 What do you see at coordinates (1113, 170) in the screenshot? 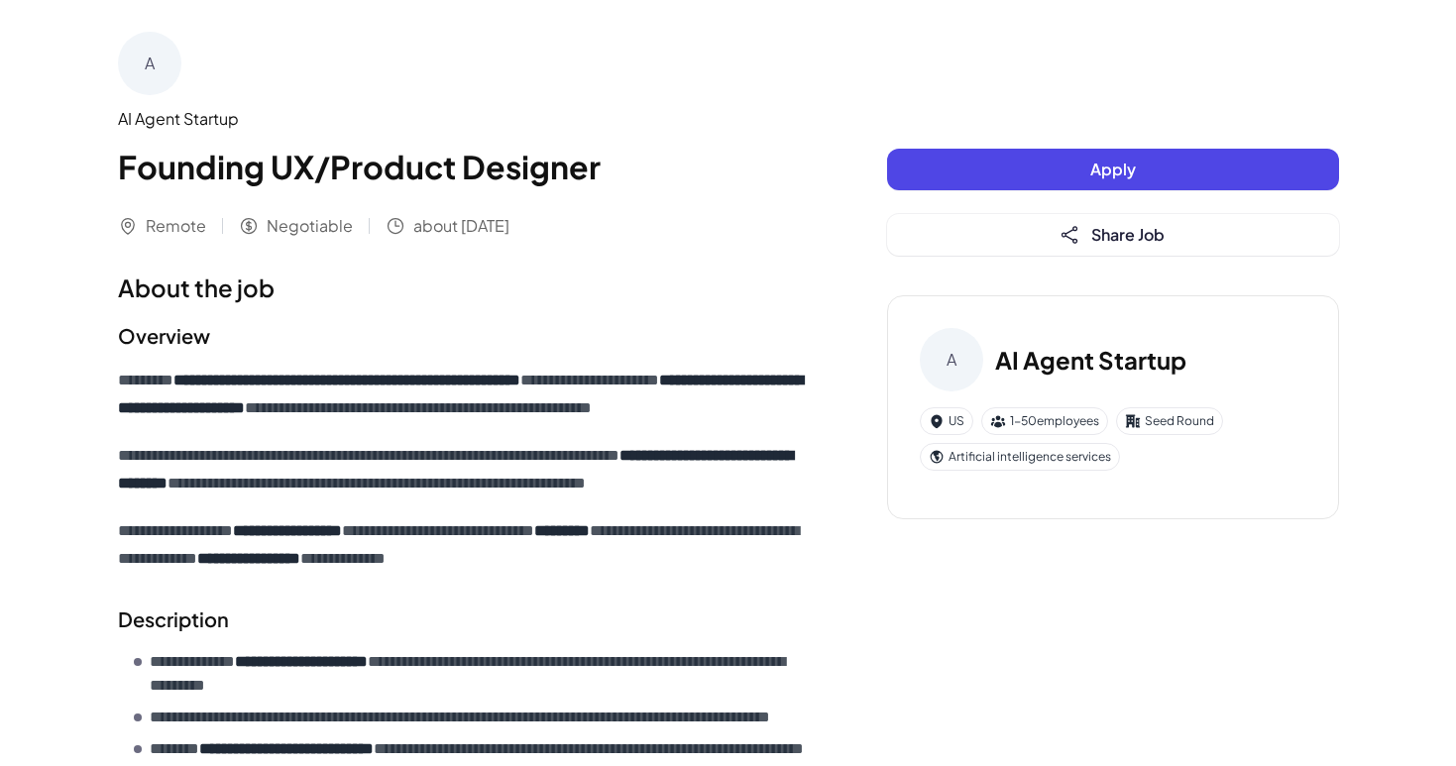
I see `button: Apply` at bounding box center [1113, 170].